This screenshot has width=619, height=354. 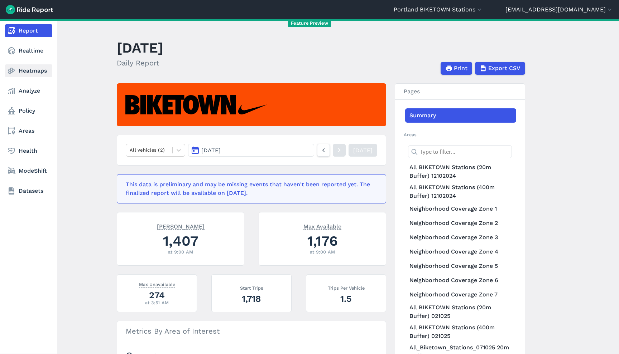 I want to click on img: Biketown, so click(x=196, y=105).